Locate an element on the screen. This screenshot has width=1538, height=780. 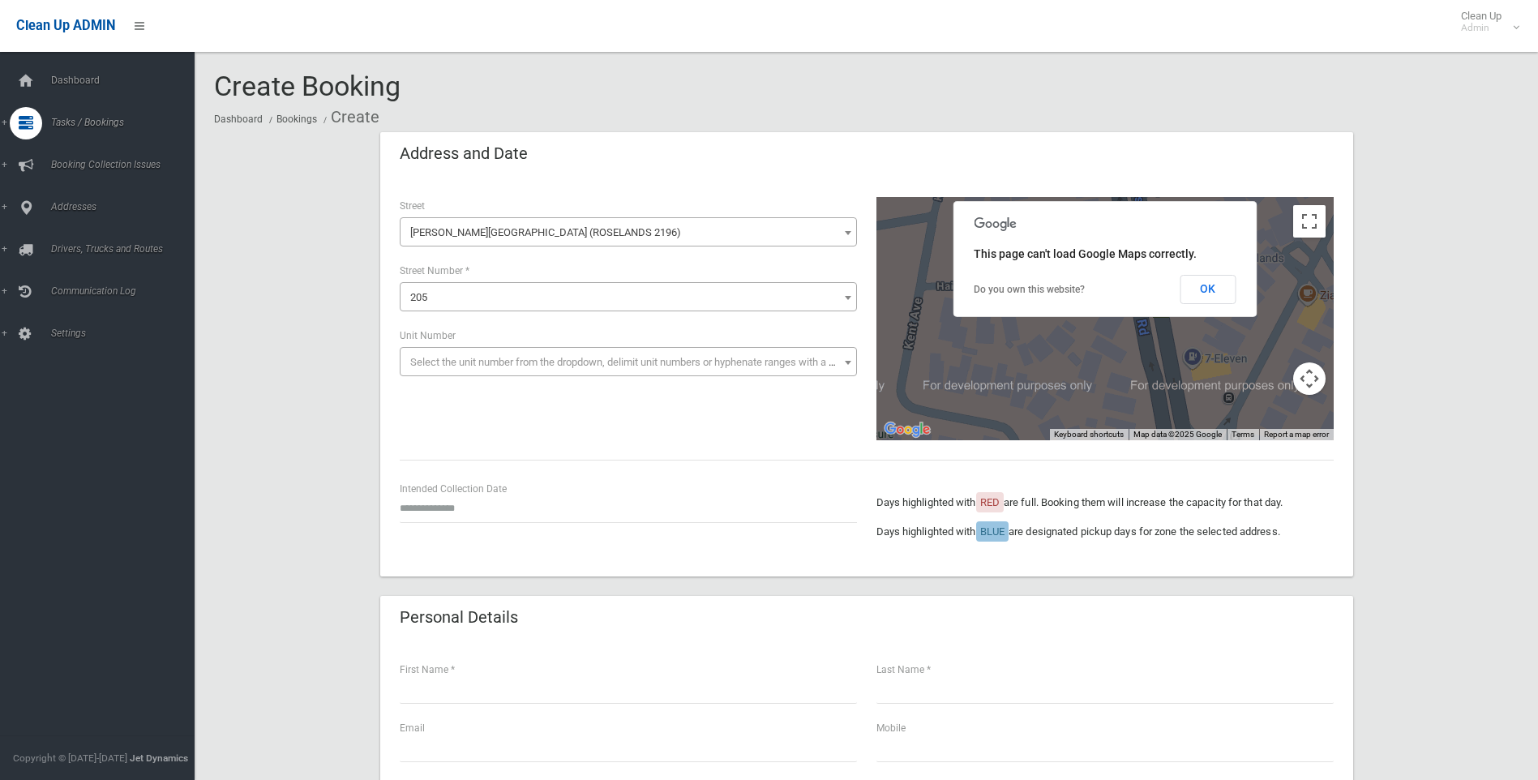
span: Clean Up is located at coordinates (1485, 22).